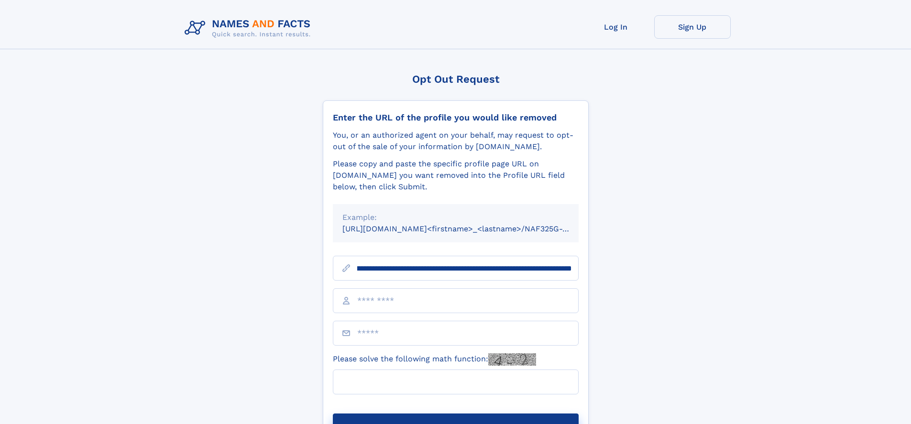  I want to click on a: Sign Up, so click(693, 27).